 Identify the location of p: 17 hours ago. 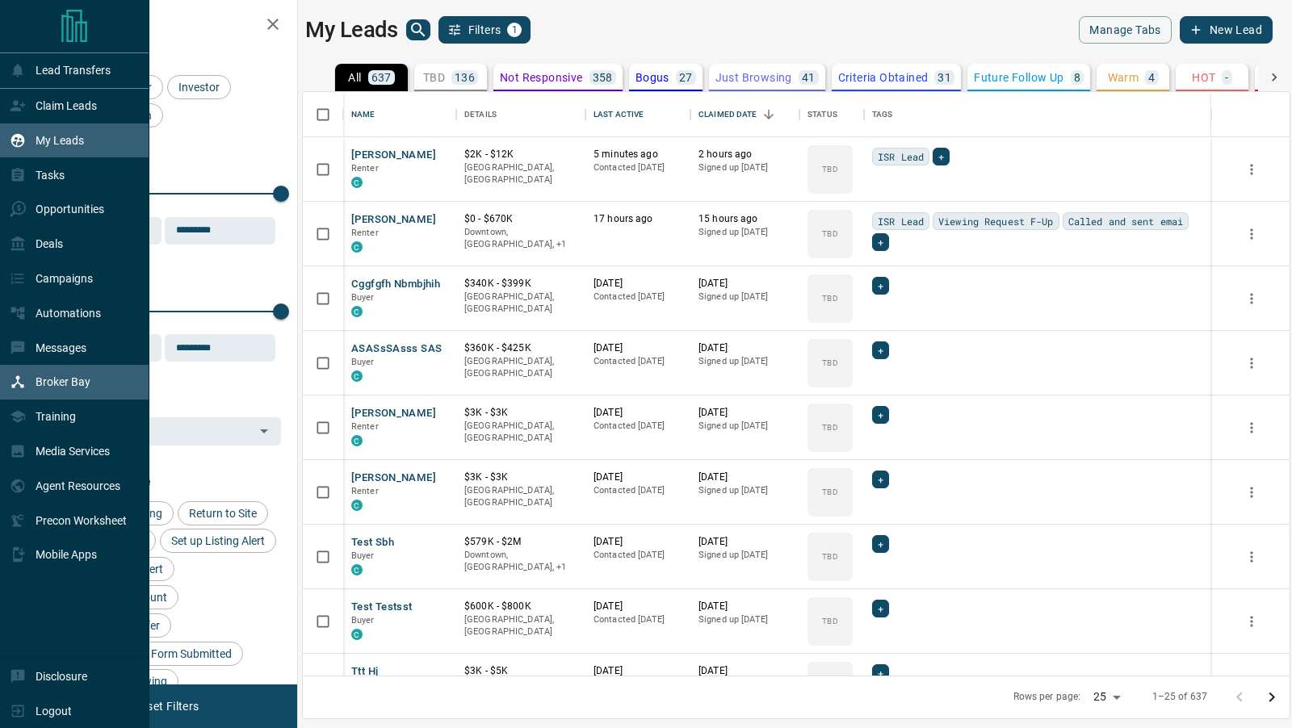
(638, 219).